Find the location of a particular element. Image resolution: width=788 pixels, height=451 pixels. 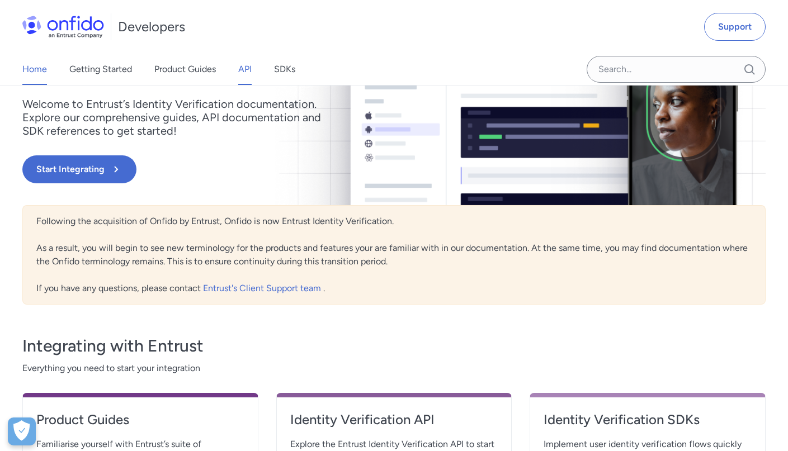

a: Identity Verification API is located at coordinates (394, 424).